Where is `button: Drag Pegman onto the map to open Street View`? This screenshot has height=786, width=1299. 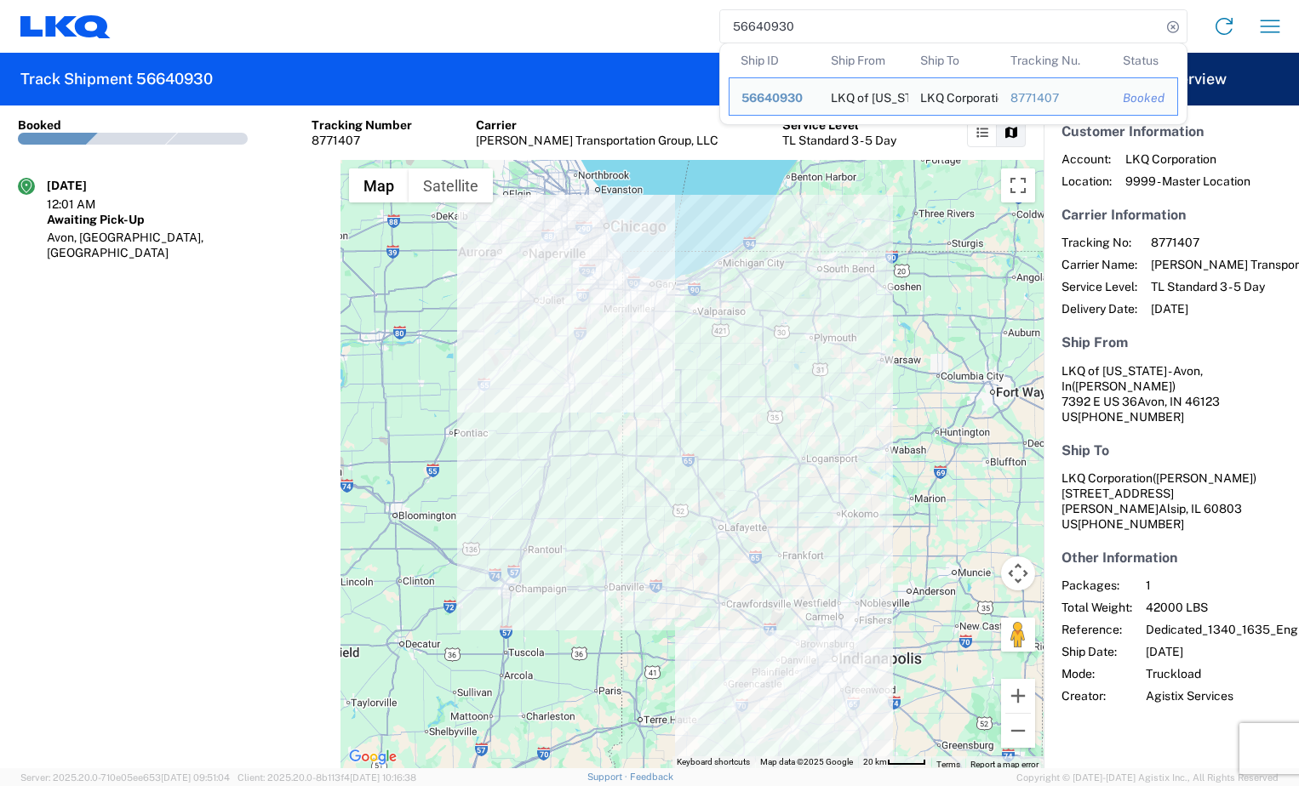
button: Drag Pegman onto the map to open Street View is located at coordinates (1018, 635).